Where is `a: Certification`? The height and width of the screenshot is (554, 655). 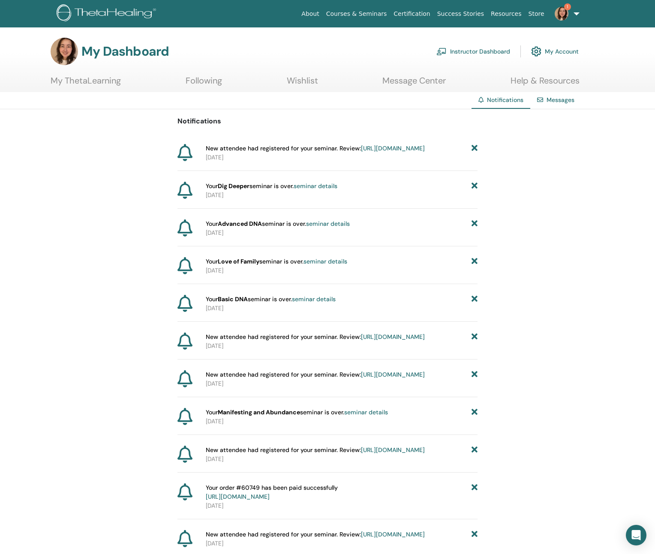
a: Certification is located at coordinates (412, 14).